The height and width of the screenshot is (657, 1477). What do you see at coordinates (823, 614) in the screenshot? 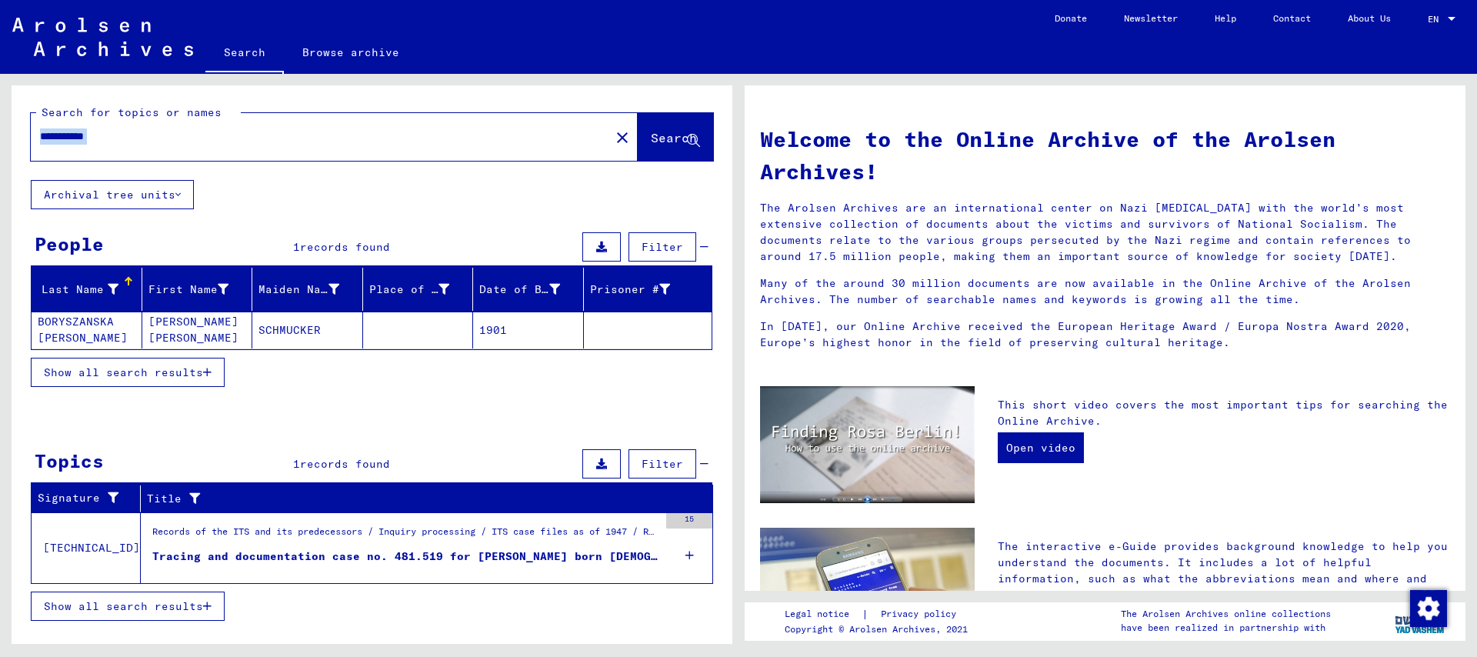
I see `a: Legal notice` at bounding box center [823, 614].